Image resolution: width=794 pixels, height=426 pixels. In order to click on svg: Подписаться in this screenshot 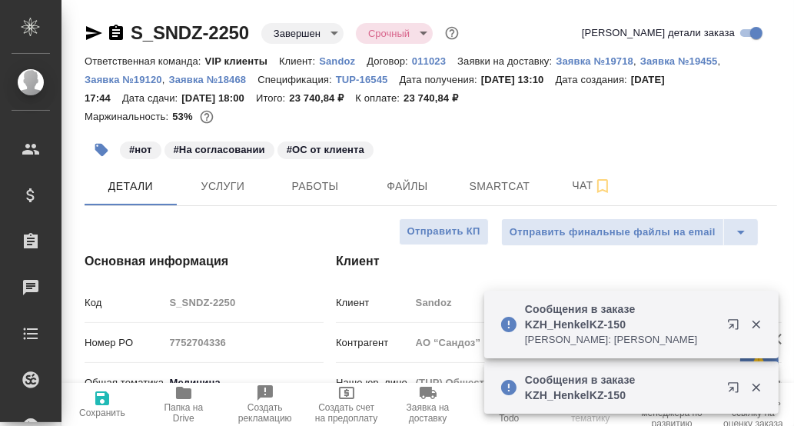, I will do `click(603, 186)`.